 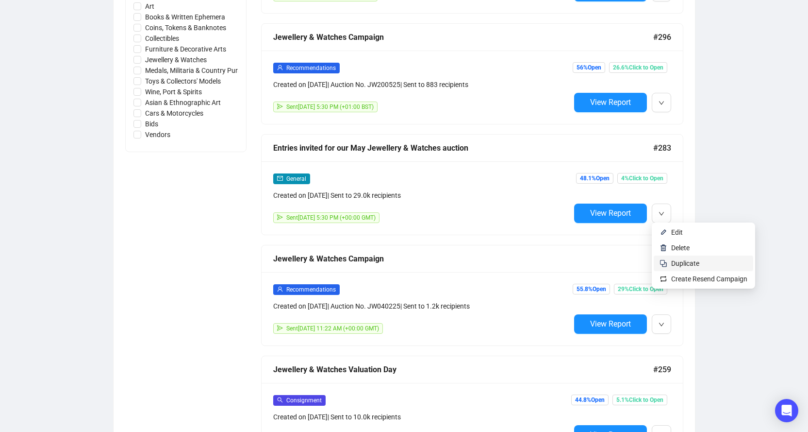 What do you see at coordinates (176, 60) in the screenshot?
I see `span: Jewellery & Watches` at bounding box center [176, 60].